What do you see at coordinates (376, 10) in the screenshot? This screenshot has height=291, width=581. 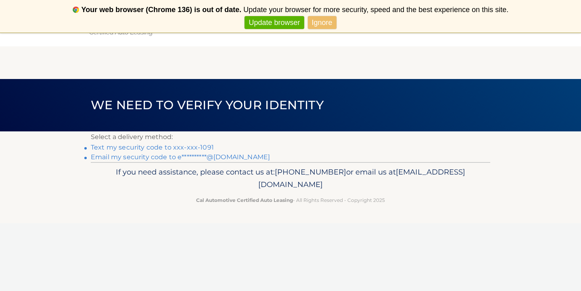 I see `span: Update your browser for more security, speed and the best experience on this site.` at bounding box center [376, 10].